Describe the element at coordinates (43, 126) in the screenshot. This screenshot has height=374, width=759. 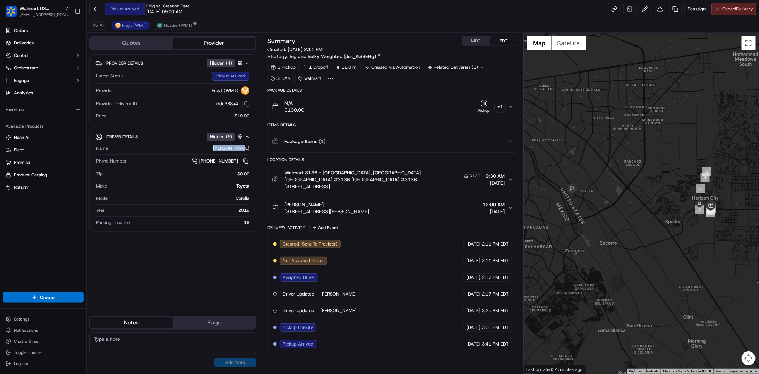
I see `div: Available Products` at that location.